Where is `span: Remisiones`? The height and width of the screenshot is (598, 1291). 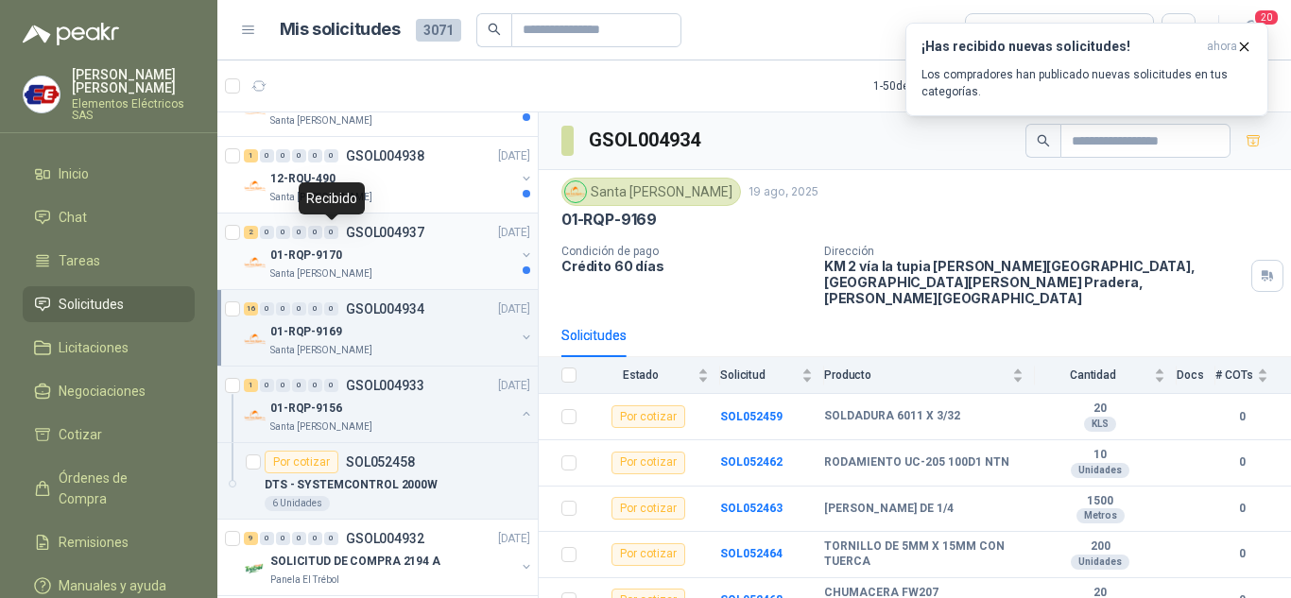 span: Remisiones is located at coordinates (94, 543).